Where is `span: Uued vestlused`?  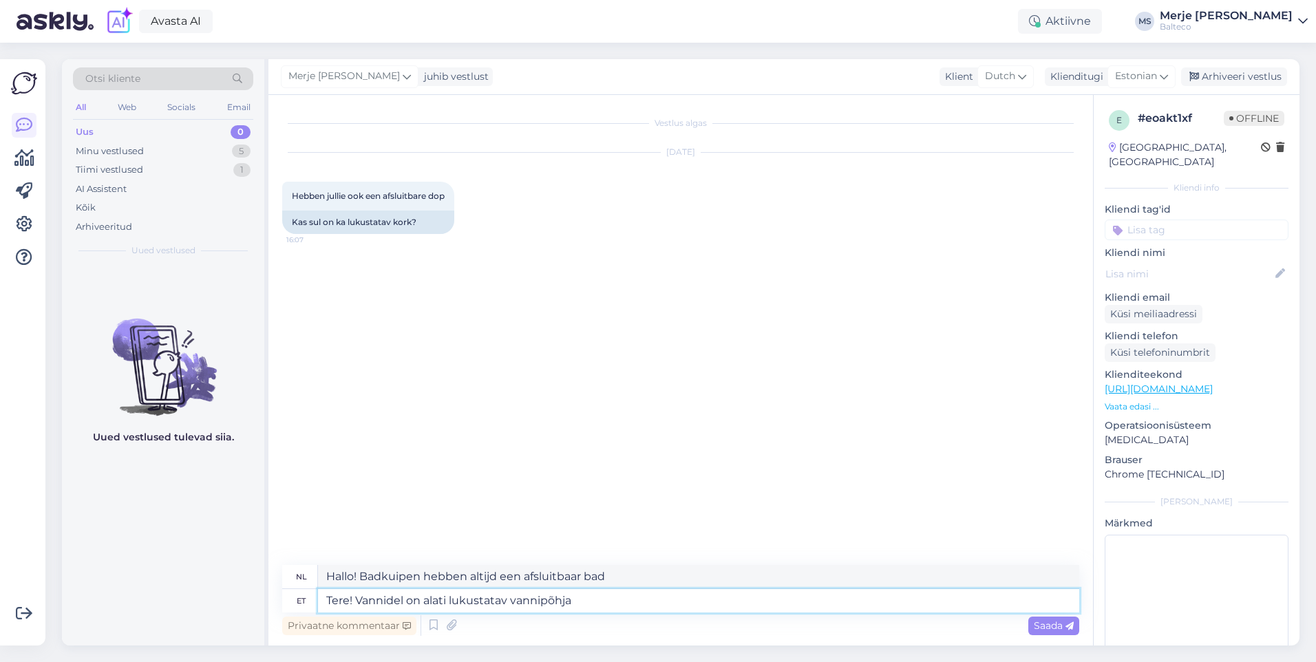 span: Uued vestlused is located at coordinates (163, 251).